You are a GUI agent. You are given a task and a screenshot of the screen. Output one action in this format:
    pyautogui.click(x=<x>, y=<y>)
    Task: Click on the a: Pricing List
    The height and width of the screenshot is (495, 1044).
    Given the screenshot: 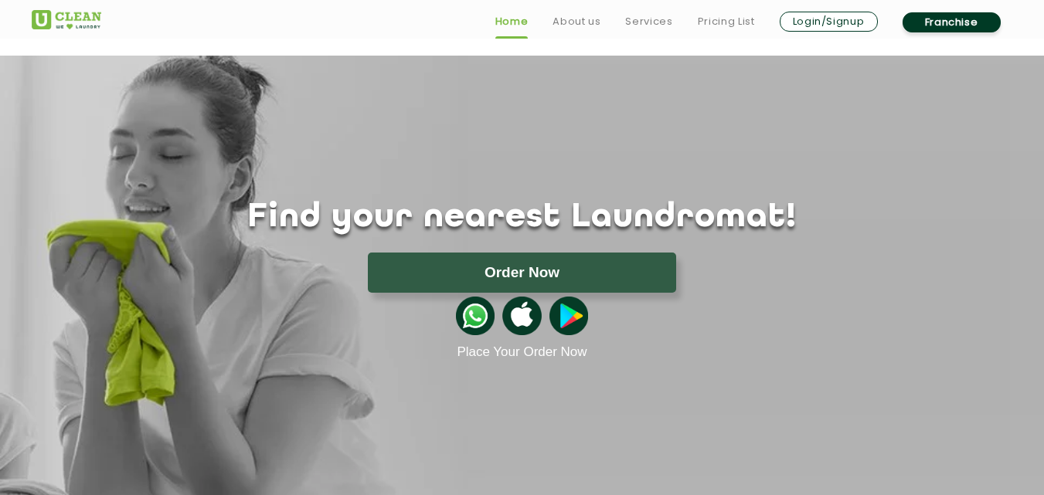 What is the action you would take?
    pyautogui.click(x=727, y=22)
    